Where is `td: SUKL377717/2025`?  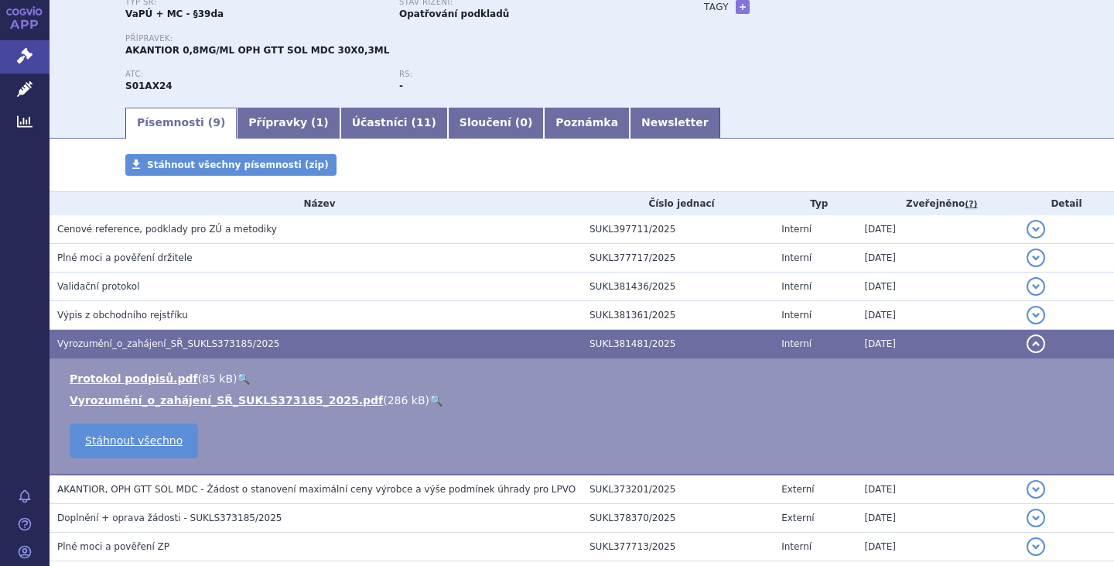
td: SUKL377717/2025 is located at coordinates (678, 258).